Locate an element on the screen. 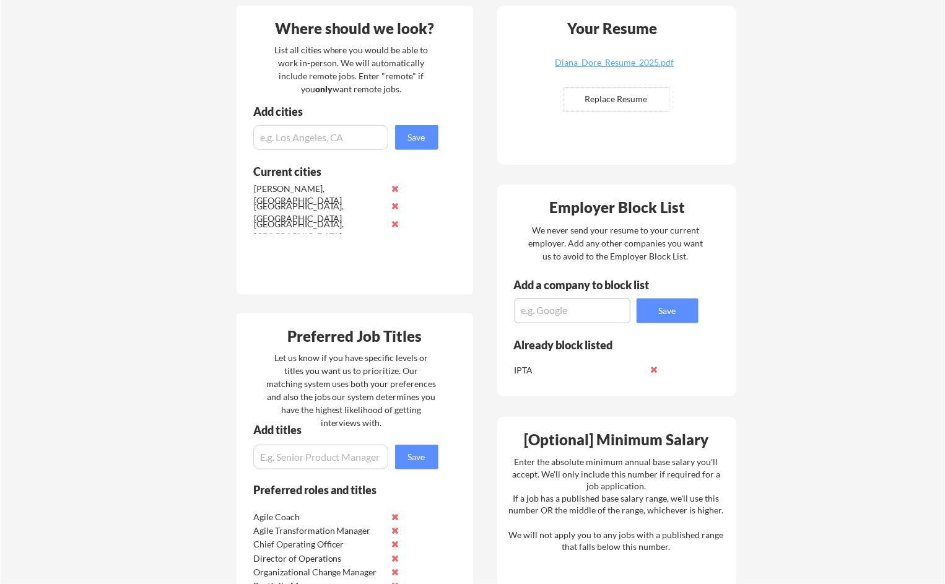  div: Chief Operating Officer is located at coordinates (318, 544).